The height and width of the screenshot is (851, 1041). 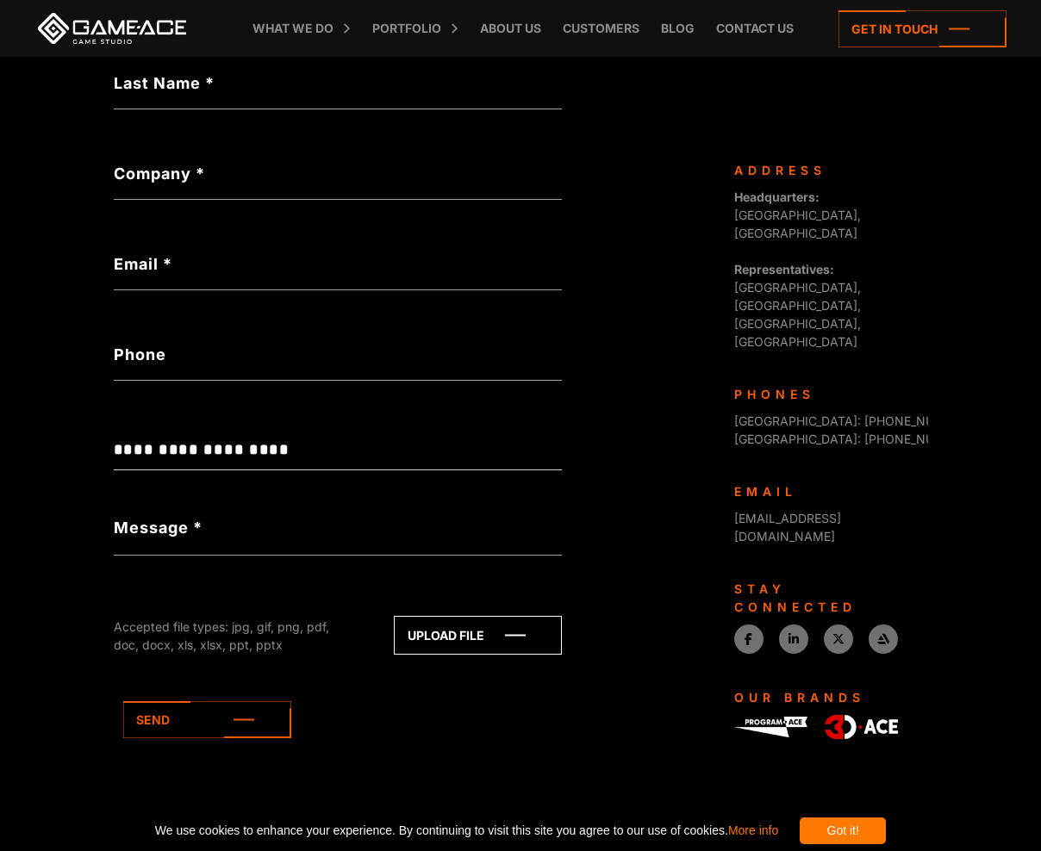 What do you see at coordinates (158, 527) in the screenshot?
I see `label: Message *` at bounding box center [158, 527].